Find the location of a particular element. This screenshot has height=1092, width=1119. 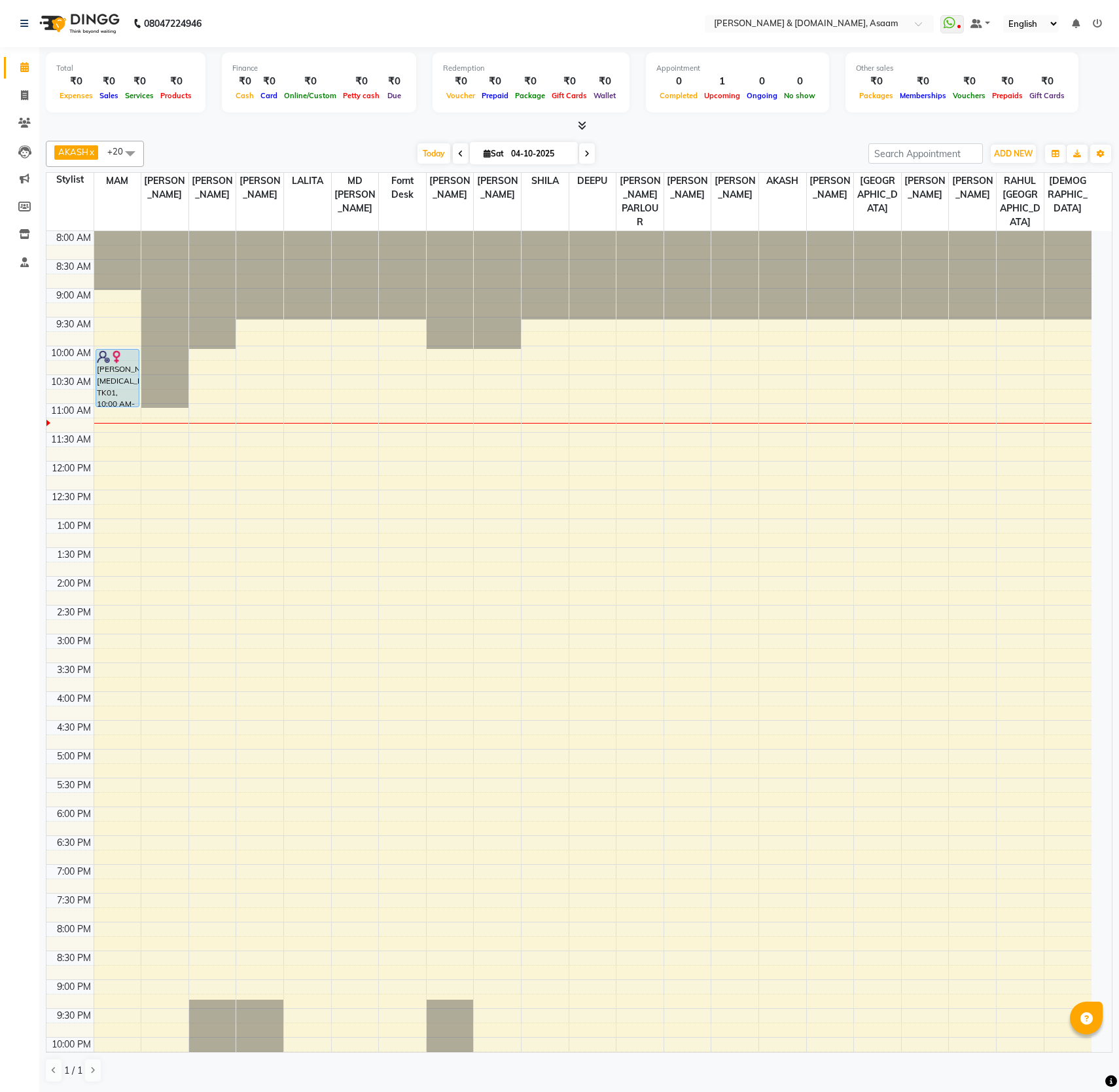

input: Search Appointment is located at coordinates (925, 153).